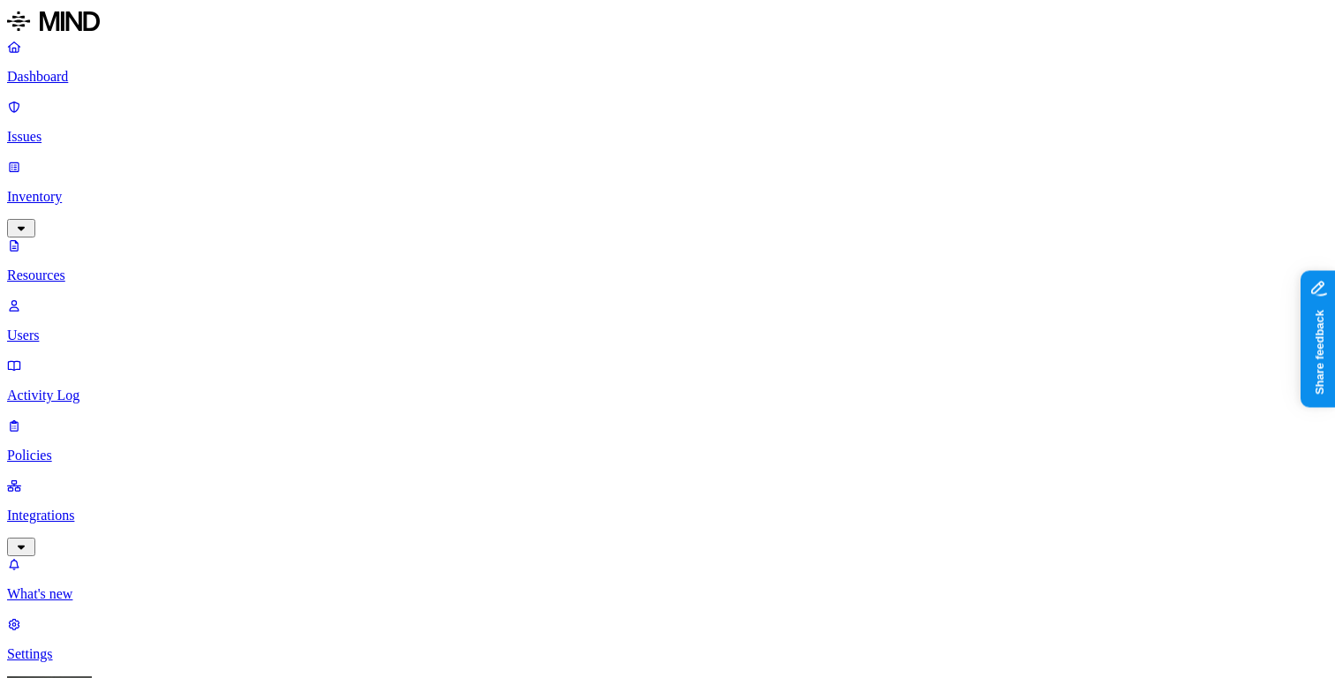 Image resolution: width=1335 pixels, height=678 pixels. Describe the element at coordinates (667, 260) in the screenshot. I see `a: Resources` at that location.